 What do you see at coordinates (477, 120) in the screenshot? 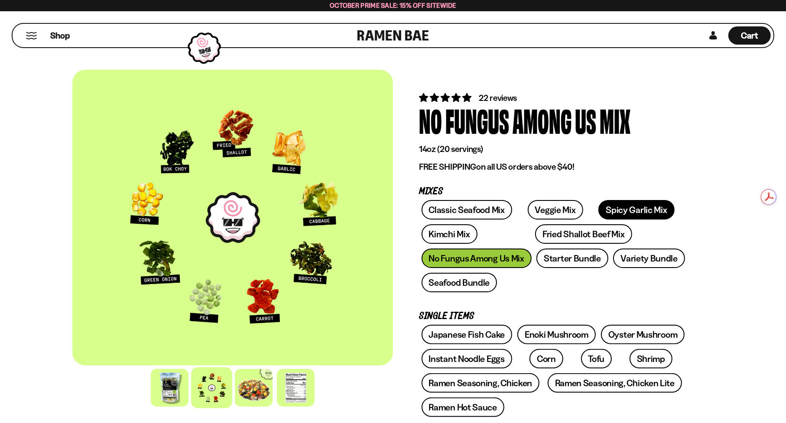
I see `div: Fungus` at bounding box center [477, 120].